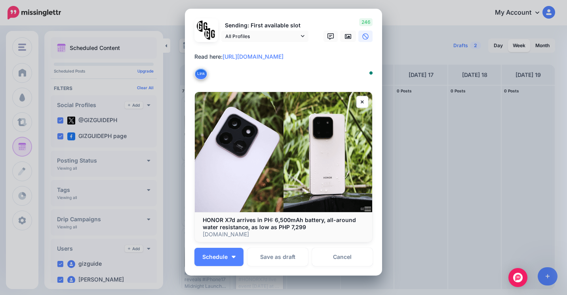  Describe the element at coordinates (219, 257) in the screenshot. I see `button: Schedule` at that location.